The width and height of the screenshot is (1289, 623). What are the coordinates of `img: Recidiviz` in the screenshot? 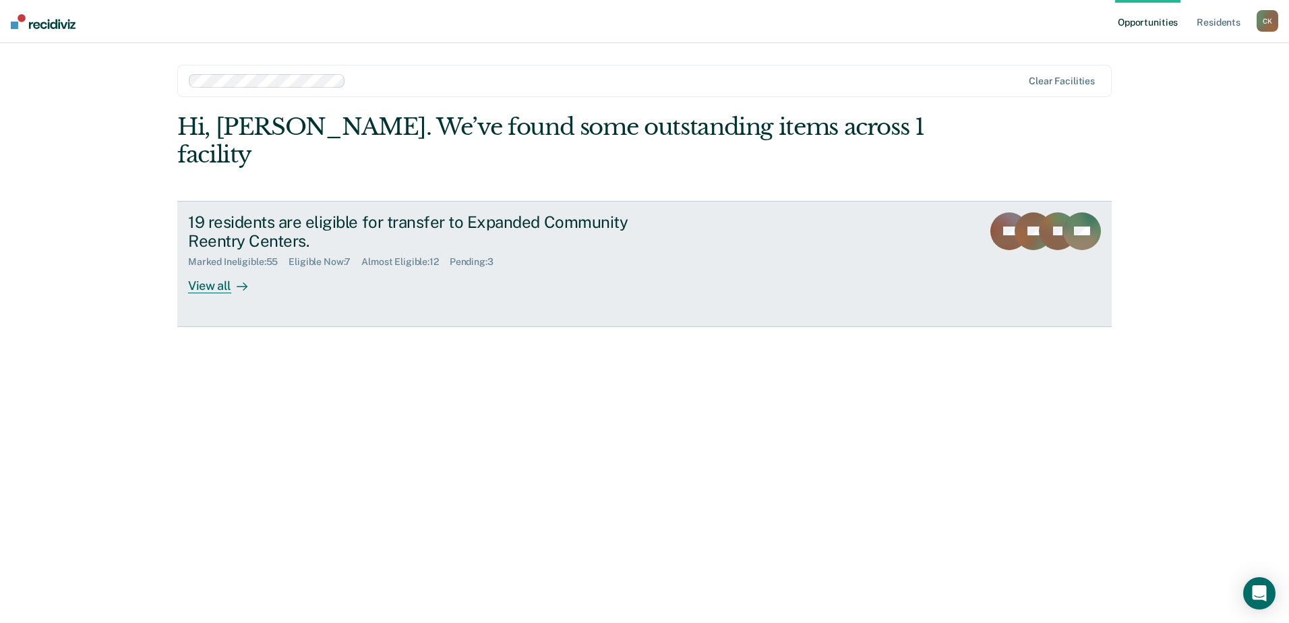 It's located at (43, 22).